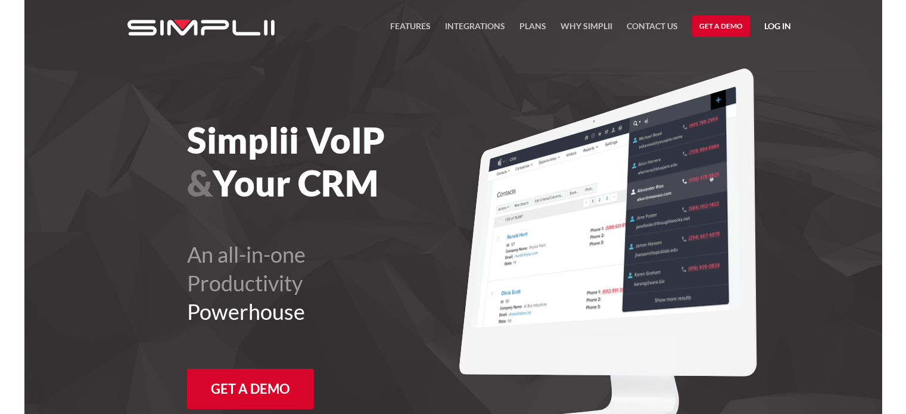 The image size is (906, 414). What do you see at coordinates (533, 30) in the screenshot?
I see `a: Plans` at bounding box center [533, 30].